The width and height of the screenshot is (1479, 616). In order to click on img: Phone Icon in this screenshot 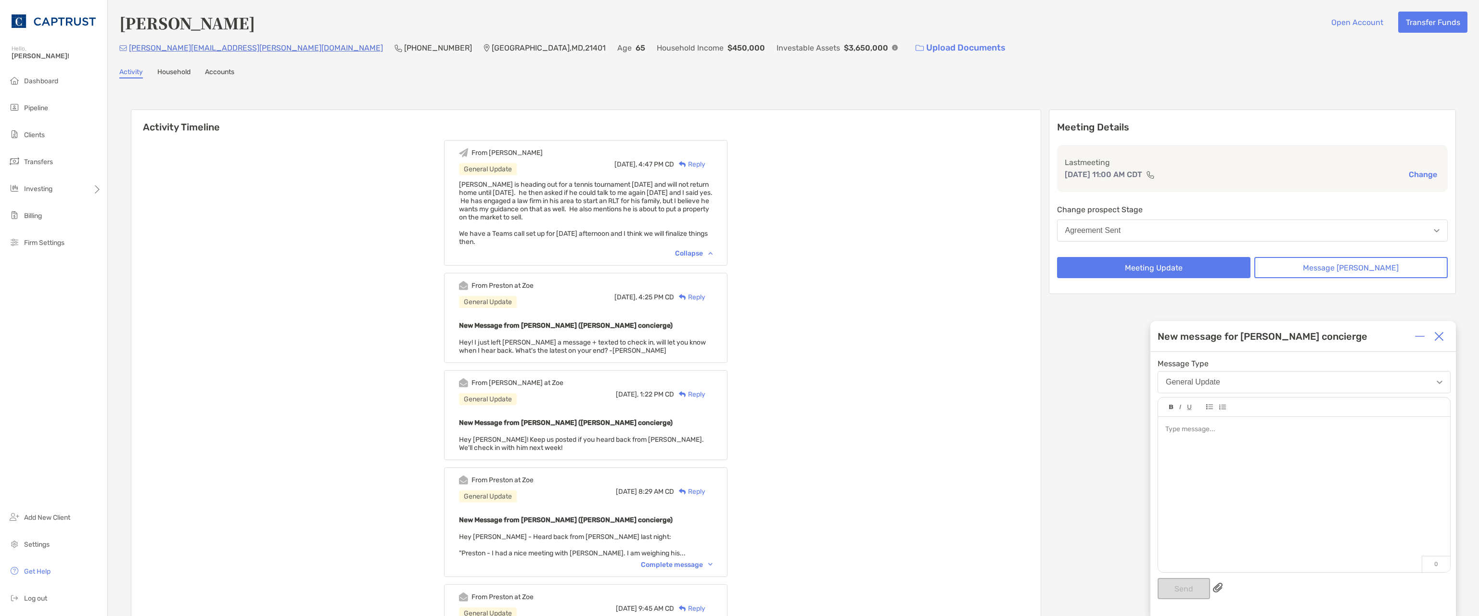, I will do `click(398, 48)`.